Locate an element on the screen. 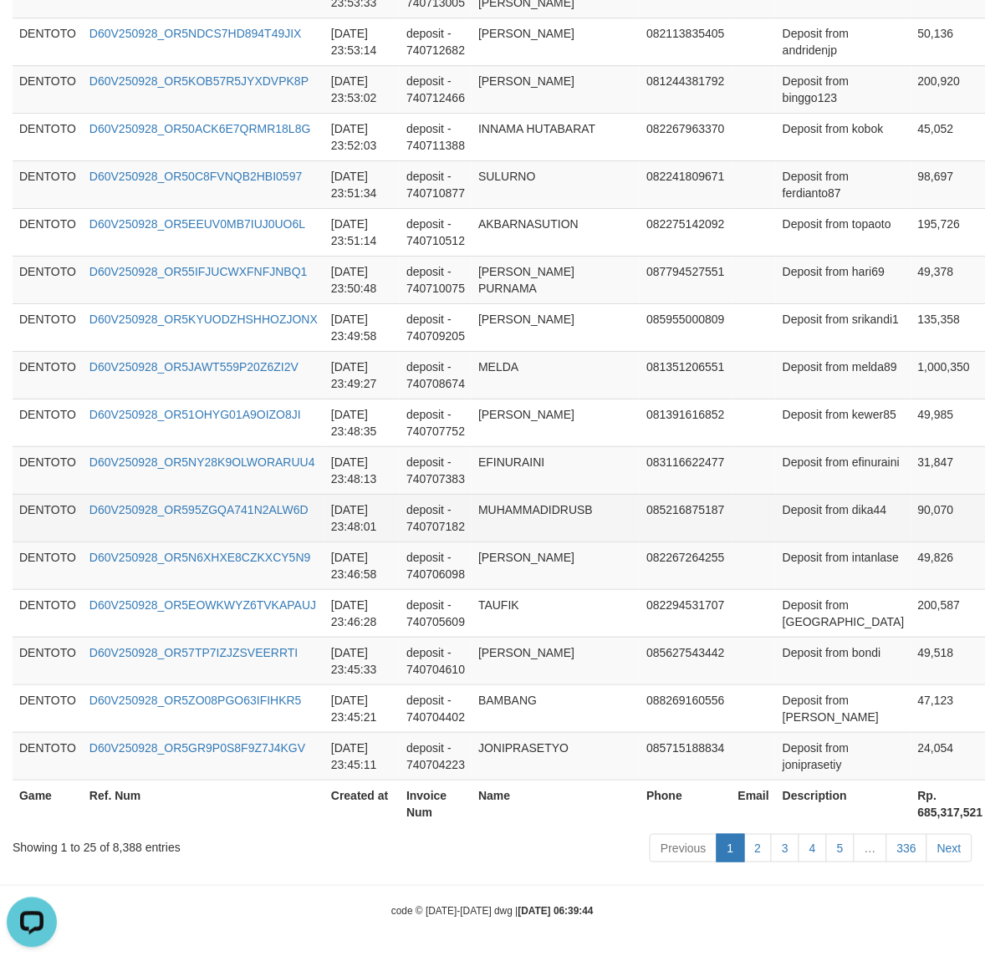  td: 082275142092 is located at coordinates (685, 232).